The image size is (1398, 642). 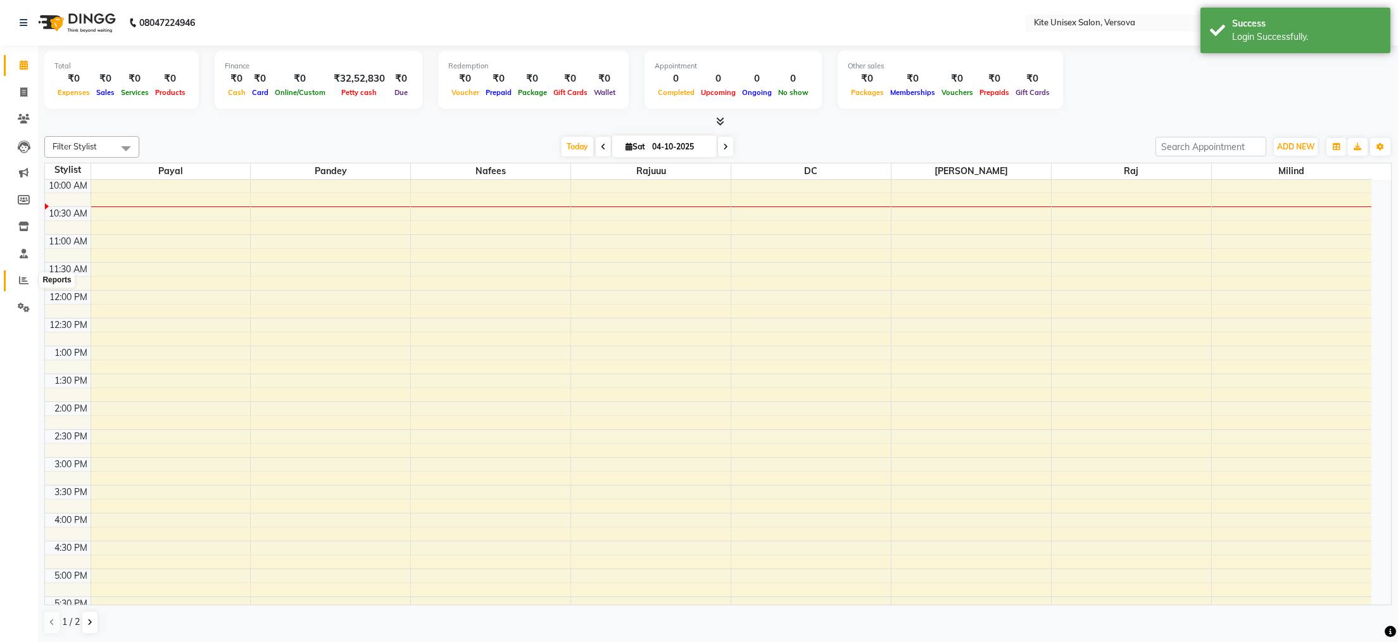 What do you see at coordinates (72, 575) in the screenshot?
I see `div: 5:00 PM` at bounding box center [72, 575].